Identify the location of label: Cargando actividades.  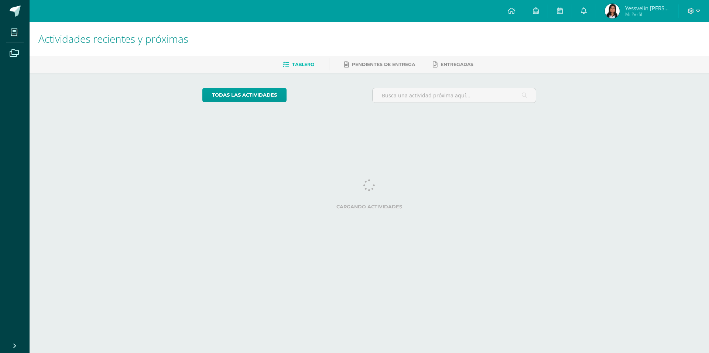
(369, 207).